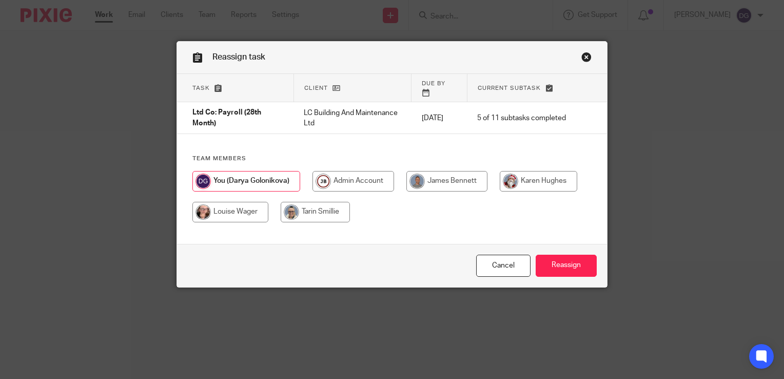 Image resolution: width=784 pixels, height=379 pixels. Describe the element at coordinates (433, 83) in the screenshot. I see `span: Due by` at that location.